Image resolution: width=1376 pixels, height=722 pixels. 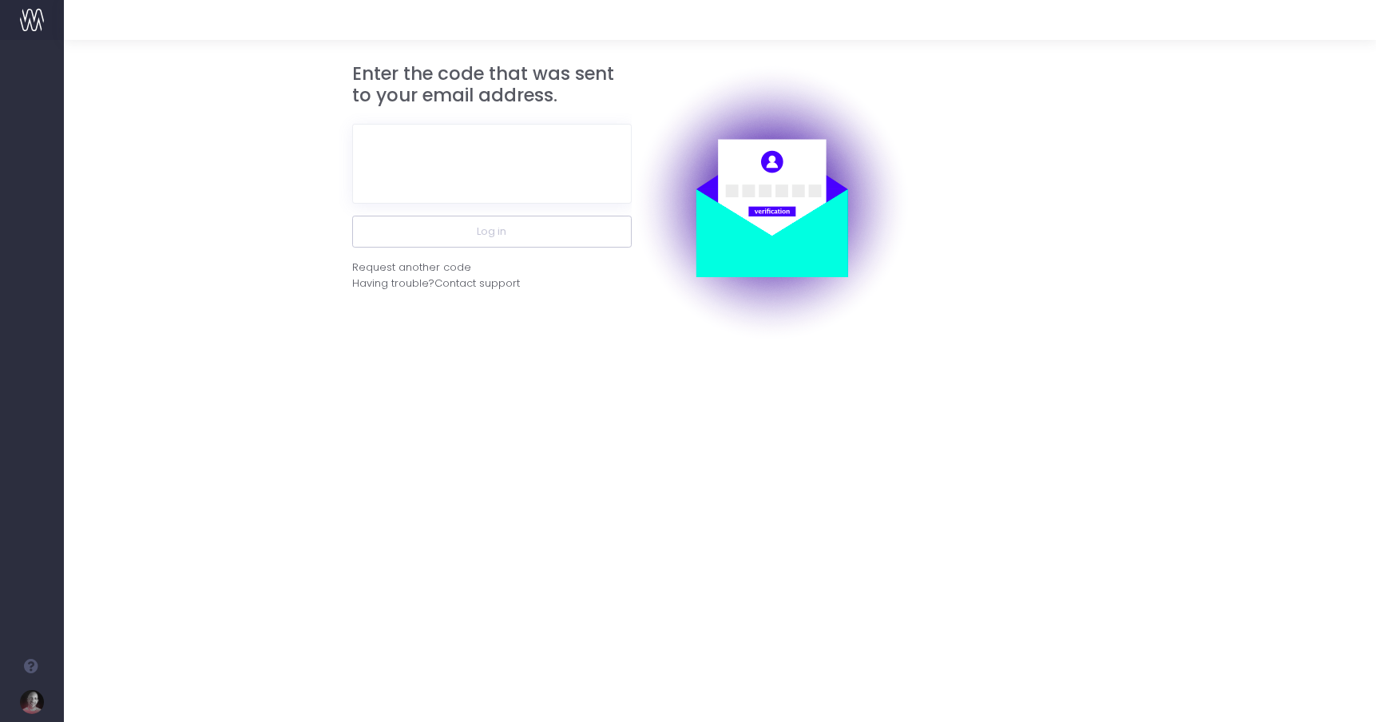 I want to click on button: Log in, so click(x=492, y=232).